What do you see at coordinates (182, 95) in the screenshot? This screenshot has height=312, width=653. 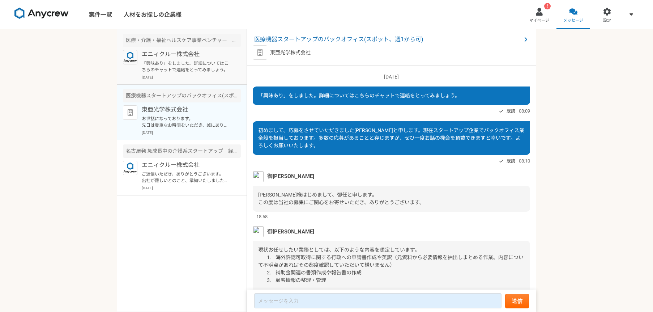 I see `div: 医療機器スタートアップのバックオフィス(スポット、週1から可)` at bounding box center [182, 95].